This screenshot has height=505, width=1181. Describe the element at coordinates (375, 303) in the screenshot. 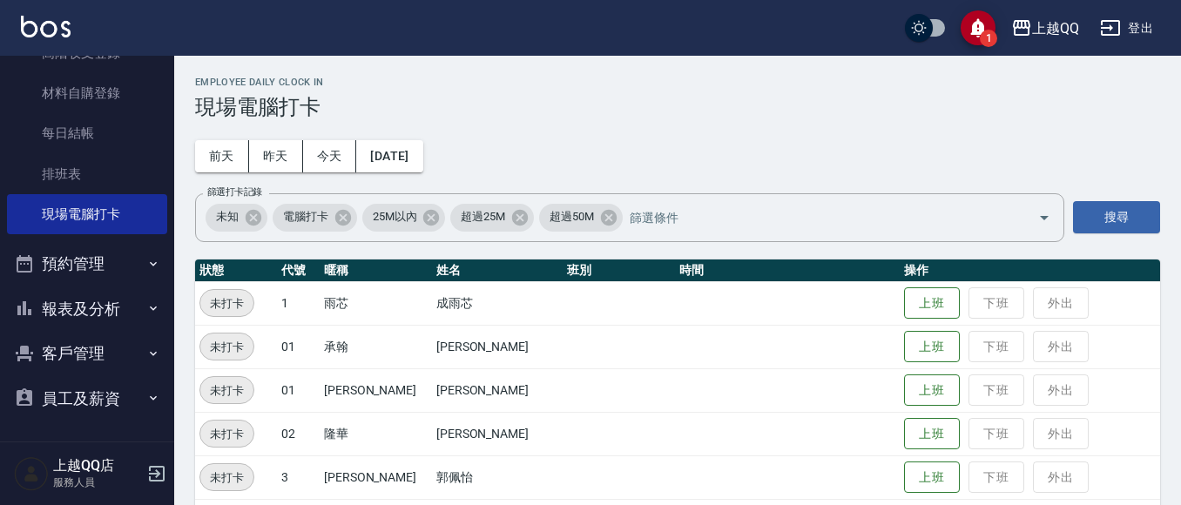

I see `td: 雨芯` at that location.